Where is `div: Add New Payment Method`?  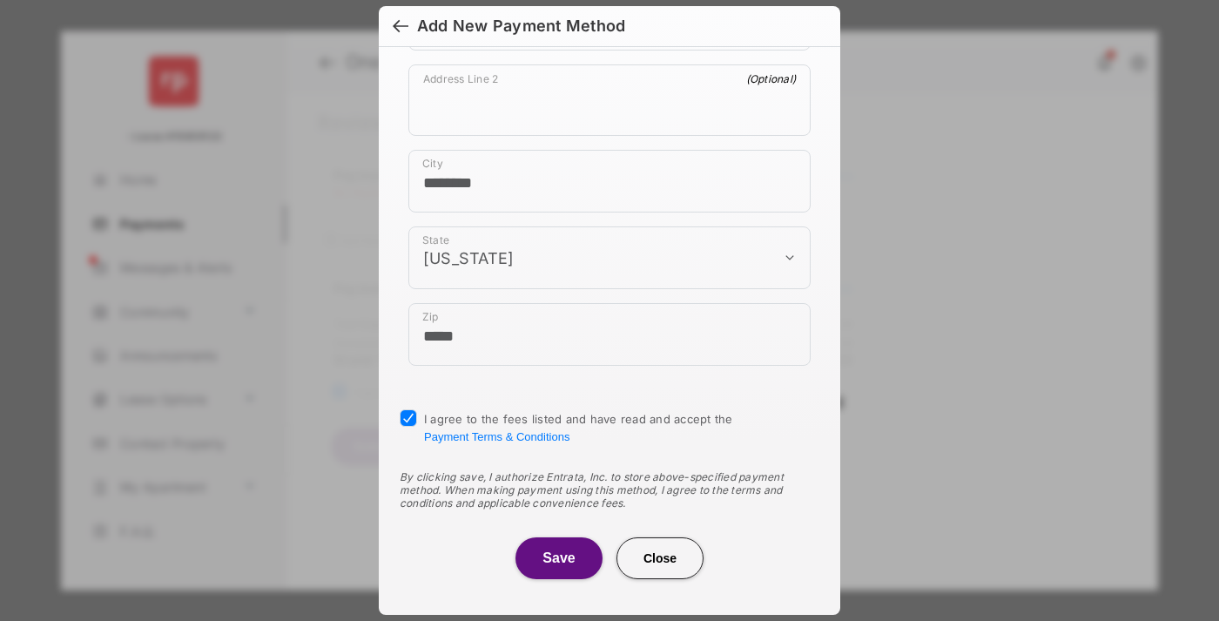 div: Add New Payment Method is located at coordinates (521, 26).